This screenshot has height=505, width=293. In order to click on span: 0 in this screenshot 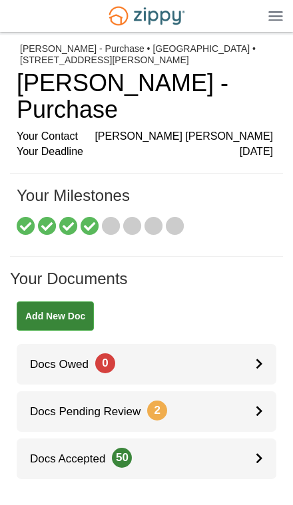, I will do `click(105, 363)`.